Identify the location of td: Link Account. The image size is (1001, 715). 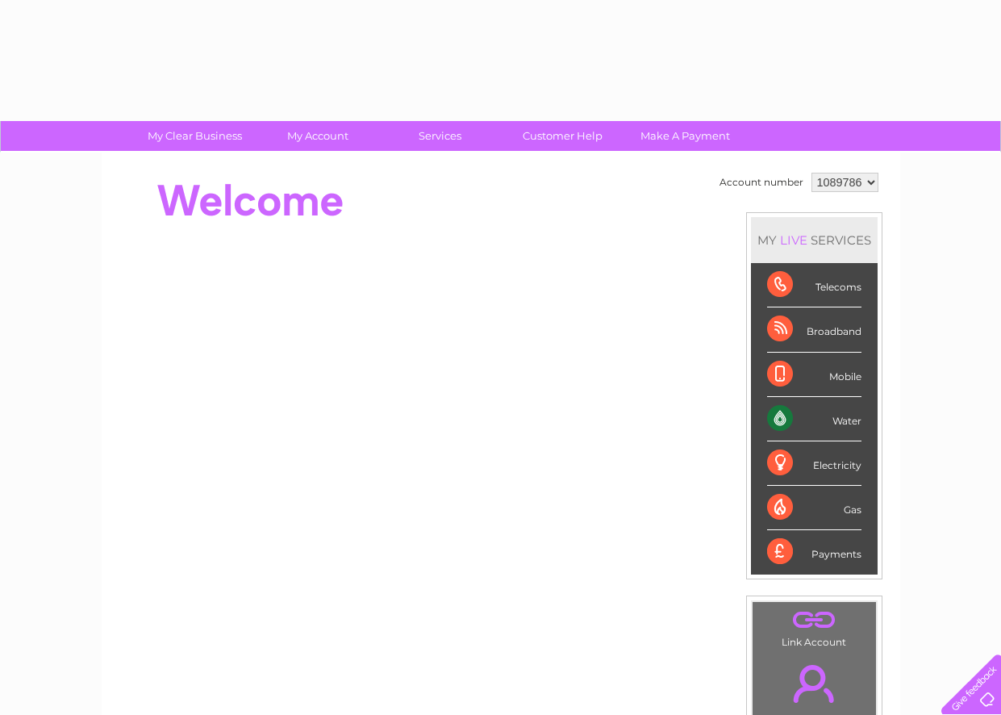
(814, 626).